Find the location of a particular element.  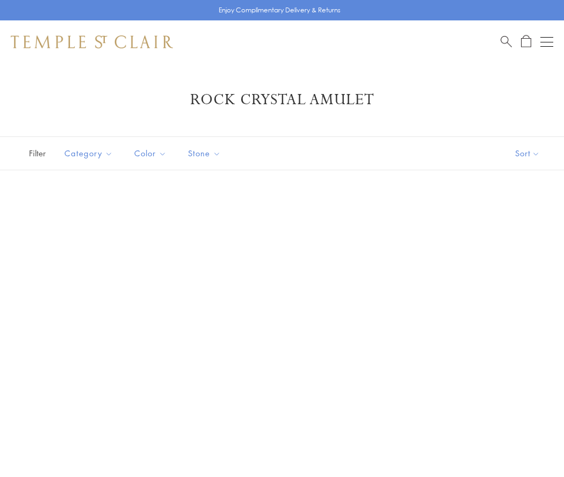

button: Show sort by is located at coordinates (528, 153).